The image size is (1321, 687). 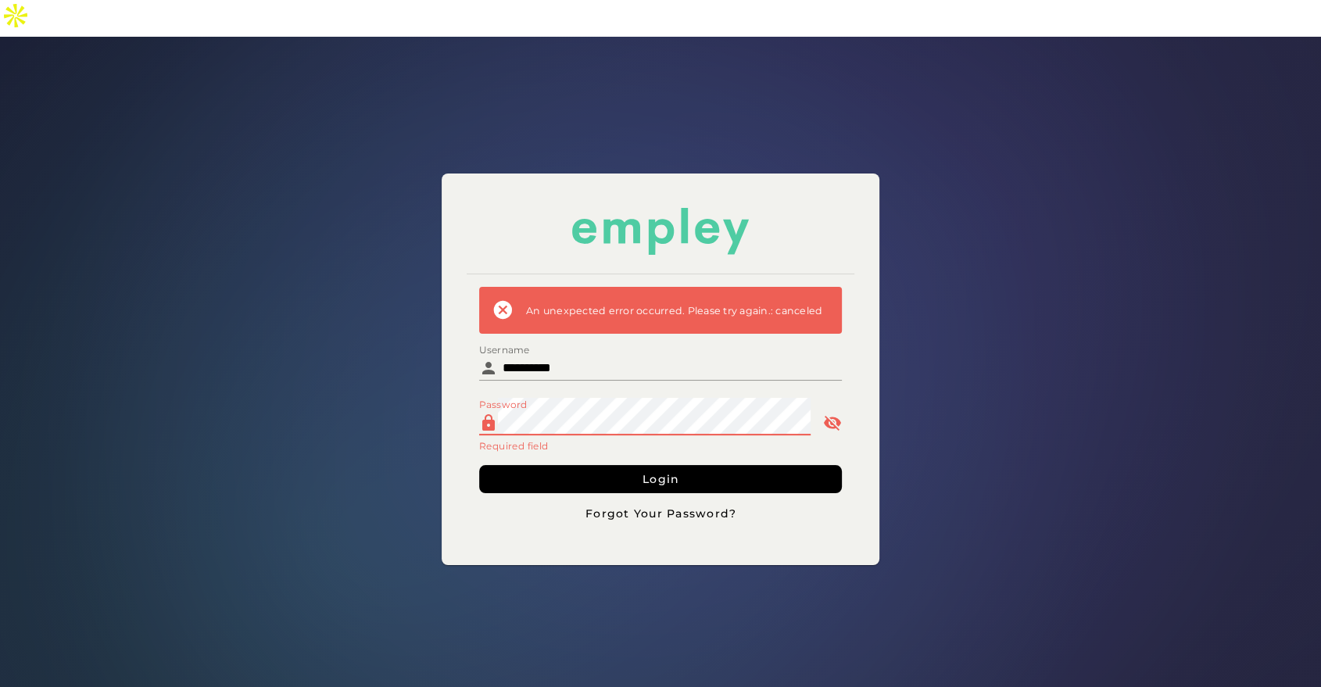 I want to click on i: Password appended action, so click(x=833, y=423).